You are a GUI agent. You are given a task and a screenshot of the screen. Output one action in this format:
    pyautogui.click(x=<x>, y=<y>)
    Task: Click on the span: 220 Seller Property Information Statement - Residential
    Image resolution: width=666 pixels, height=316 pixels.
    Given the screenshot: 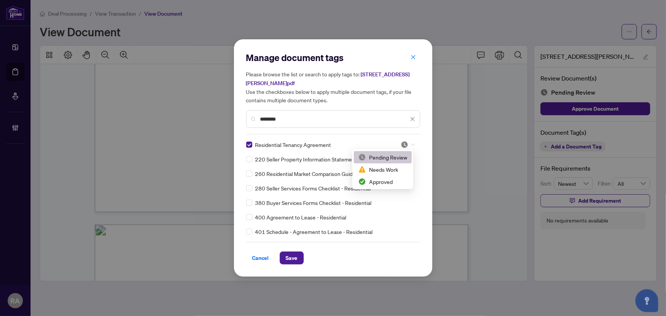 What is the action you would take?
    pyautogui.click(x=322, y=159)
    